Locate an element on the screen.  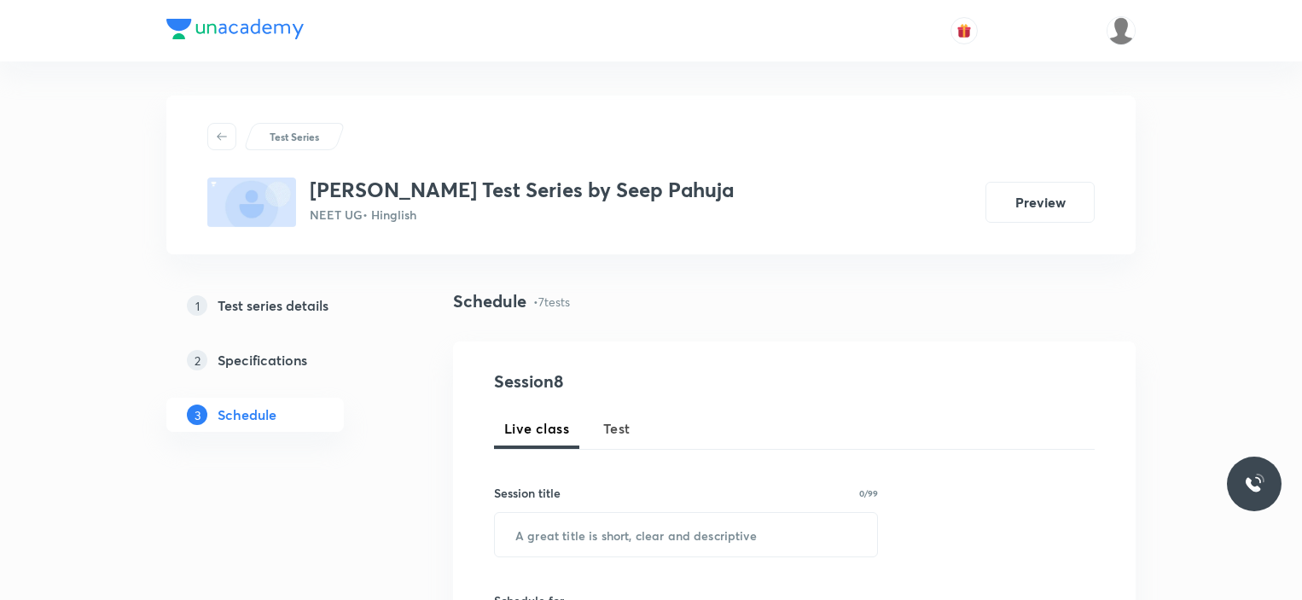
img: Organic Chemistry is located at coordinates (1121, 31).